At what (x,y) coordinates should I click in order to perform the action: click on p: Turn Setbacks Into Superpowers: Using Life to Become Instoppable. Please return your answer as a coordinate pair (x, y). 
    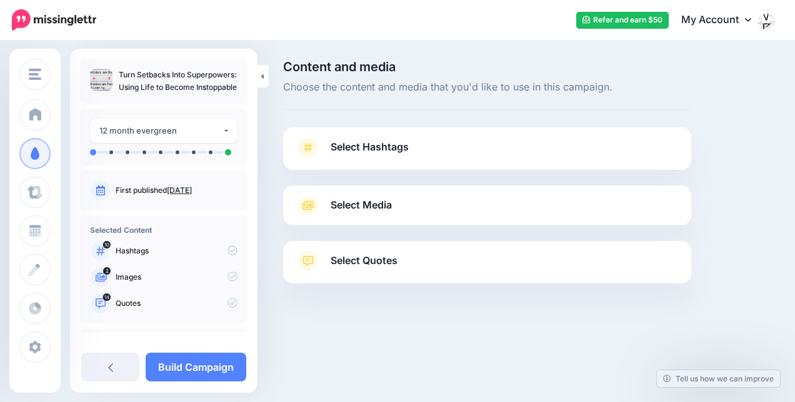
    Looking at the image, I should click on (178, 81).